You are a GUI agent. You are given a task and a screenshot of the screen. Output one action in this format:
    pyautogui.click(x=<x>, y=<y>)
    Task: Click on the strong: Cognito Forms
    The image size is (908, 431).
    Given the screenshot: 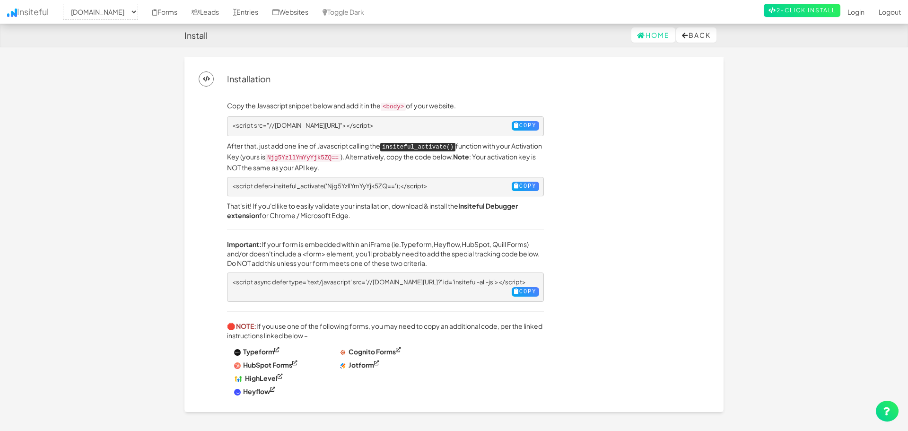 What is the action you would take?
    pyautogui.click(x=372, y=351)
    